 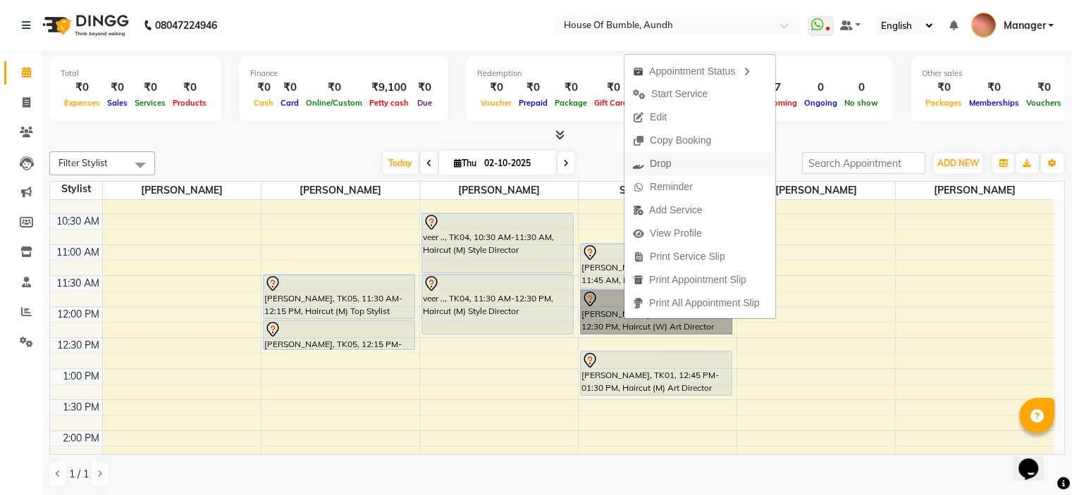 What do you see at coordinates (676, 233) in the screenshot?
I see `span: View Profile` at bounding box center [676, 233].